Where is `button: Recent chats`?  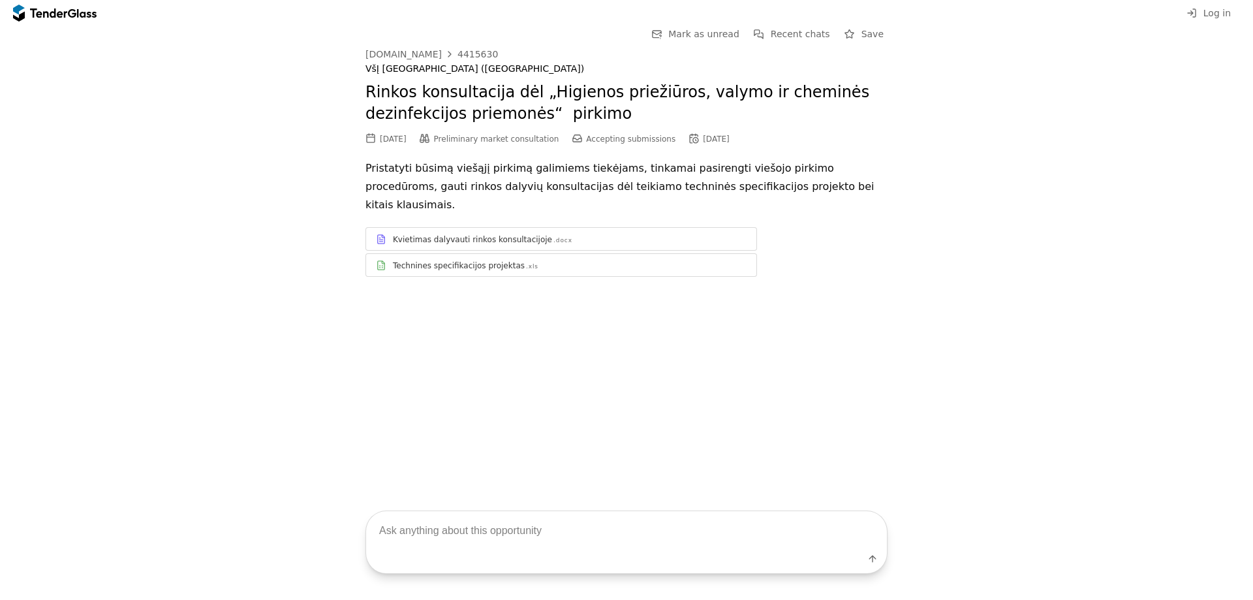
button: Recent chats is located at coordinates (792, 34).